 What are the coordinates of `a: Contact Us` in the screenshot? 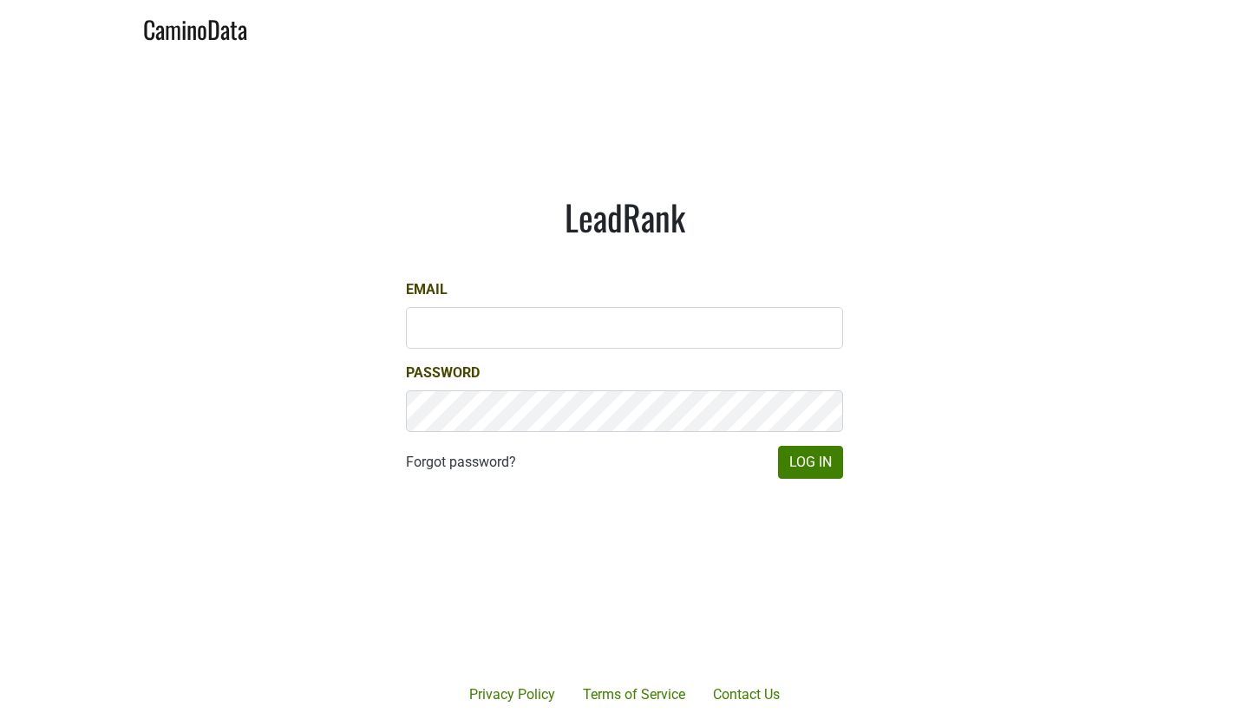 It's located at (746, 695).